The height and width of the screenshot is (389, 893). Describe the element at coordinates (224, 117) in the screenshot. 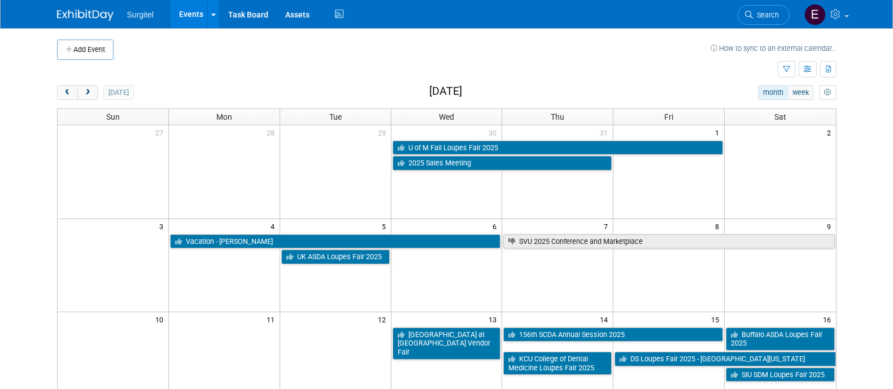

I see `span: Mon` at that location.